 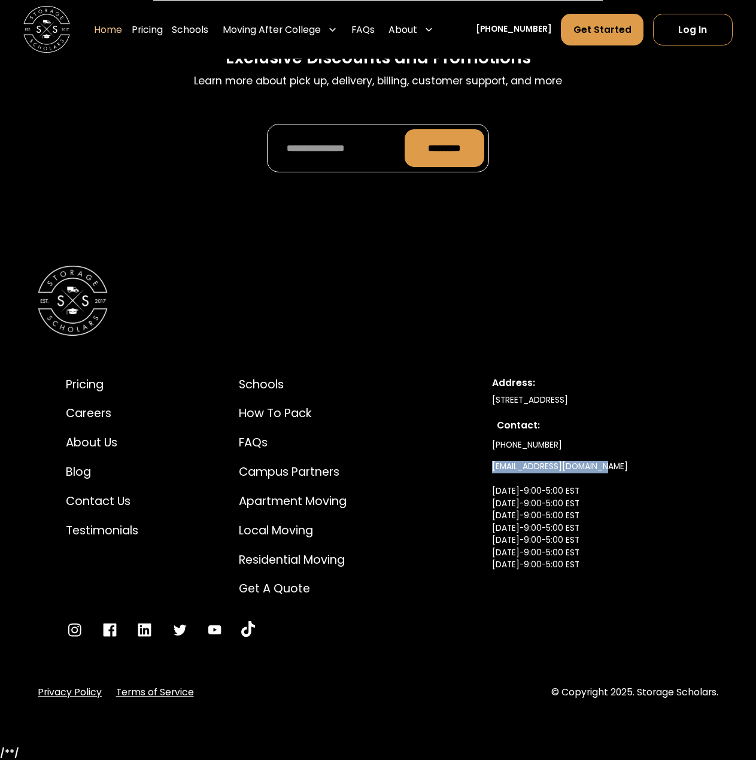 What do you see at coordinates (110, 630) in the screenshot?
I see `a: Go to Facebook` at bounding box center [110, 630].